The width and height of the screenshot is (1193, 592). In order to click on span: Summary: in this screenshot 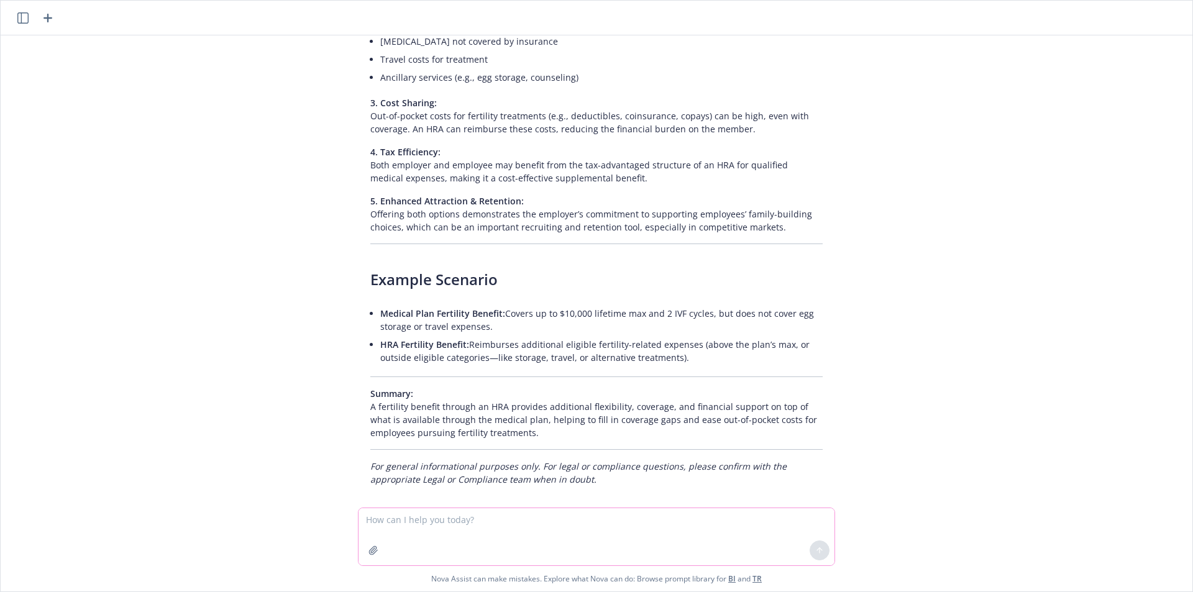, I will do `click(391, 393)`.